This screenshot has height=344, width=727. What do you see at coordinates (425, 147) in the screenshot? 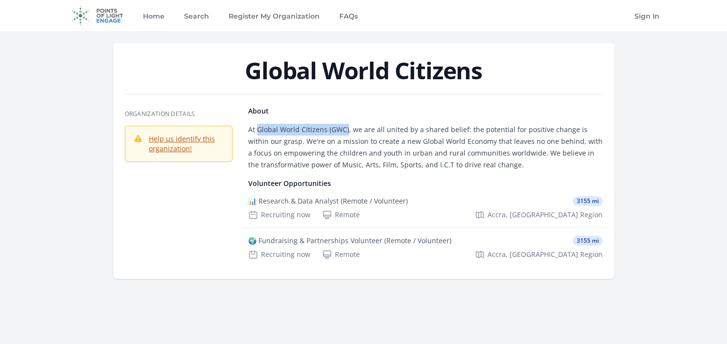
I see `p: At Global World Citizens (GWC), we are all united by a shared belief: the potential for positive ...` at bounding box center [425, 147].